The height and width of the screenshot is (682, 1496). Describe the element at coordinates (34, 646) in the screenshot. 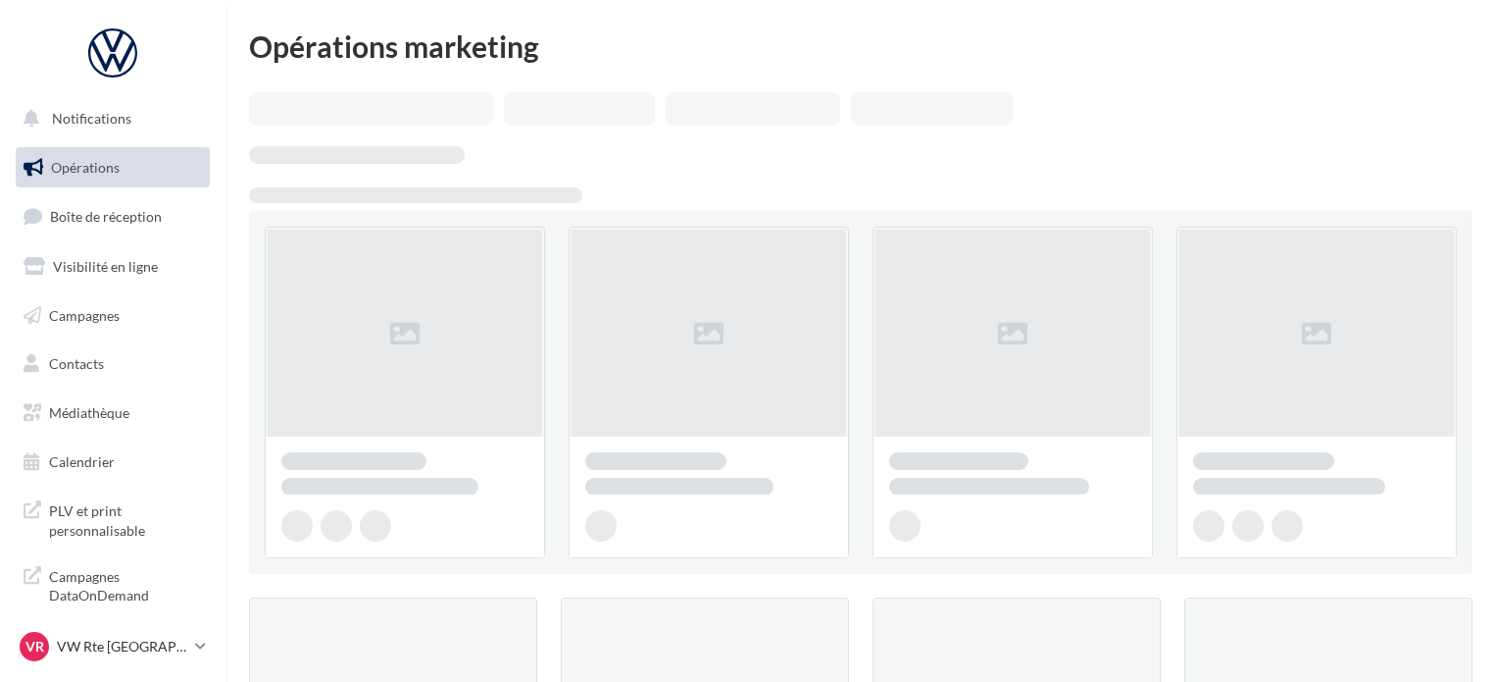

I see `span: VR` at that location.